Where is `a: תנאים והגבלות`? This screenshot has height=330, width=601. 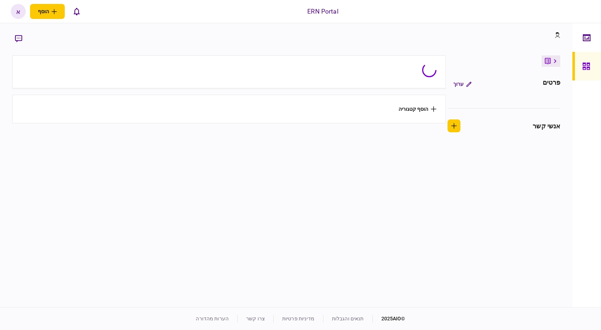
a: תנאים והגבלות is located at coordinates (347, 319).